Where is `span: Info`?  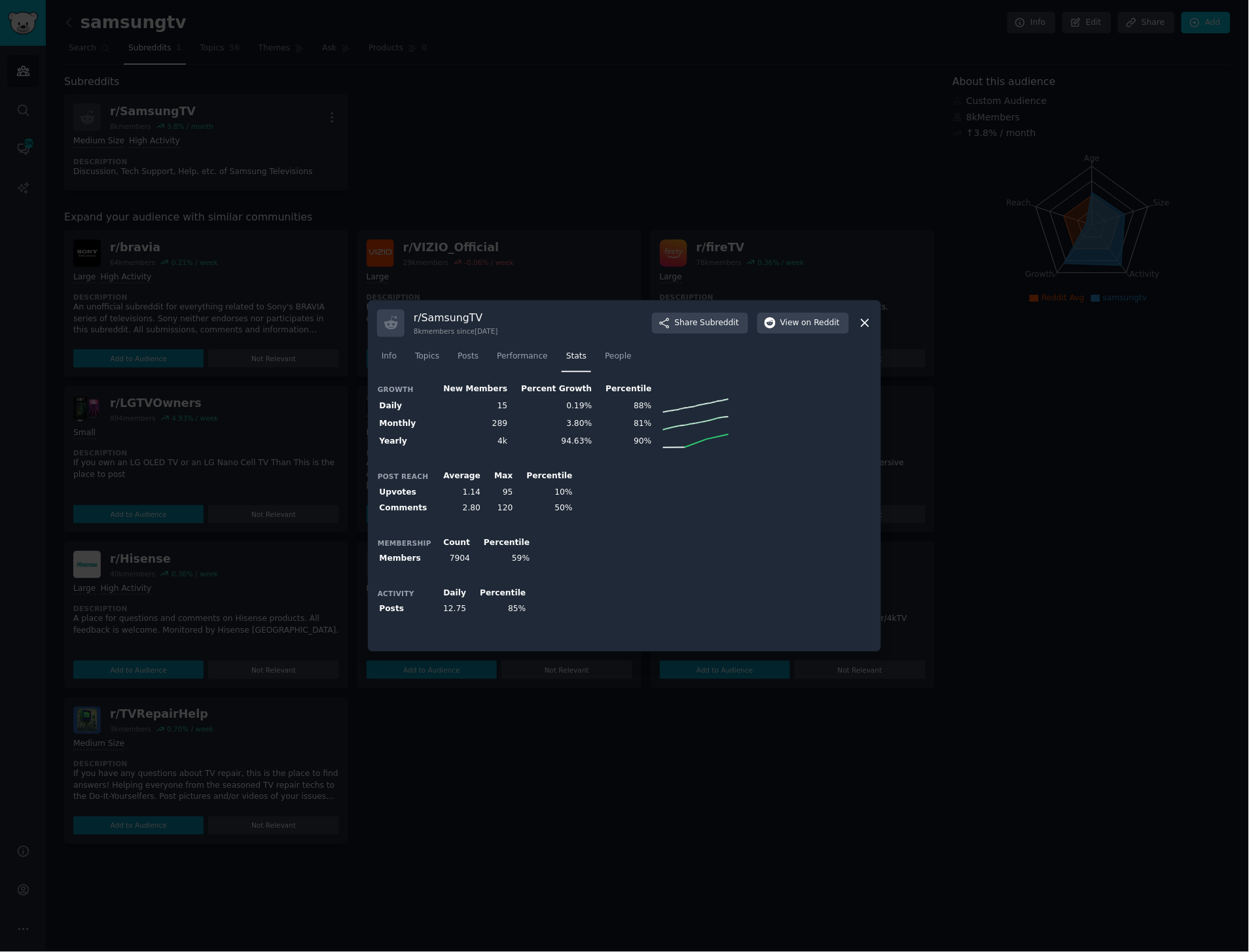
span: Info is located at coordinates (388, 356).